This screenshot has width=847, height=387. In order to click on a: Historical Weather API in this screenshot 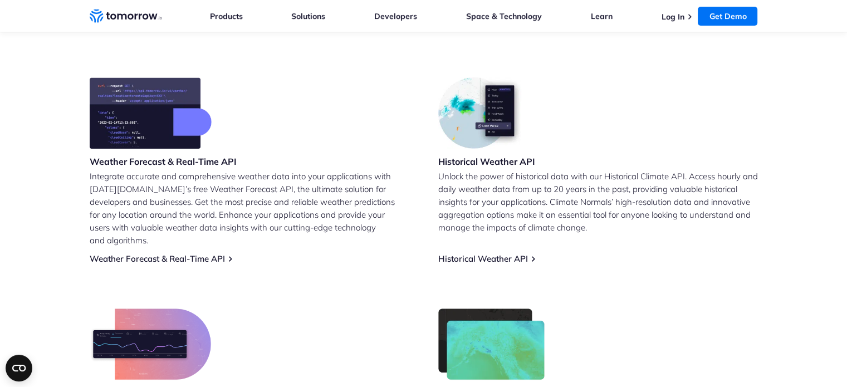, I will do `click(483, 258)`.